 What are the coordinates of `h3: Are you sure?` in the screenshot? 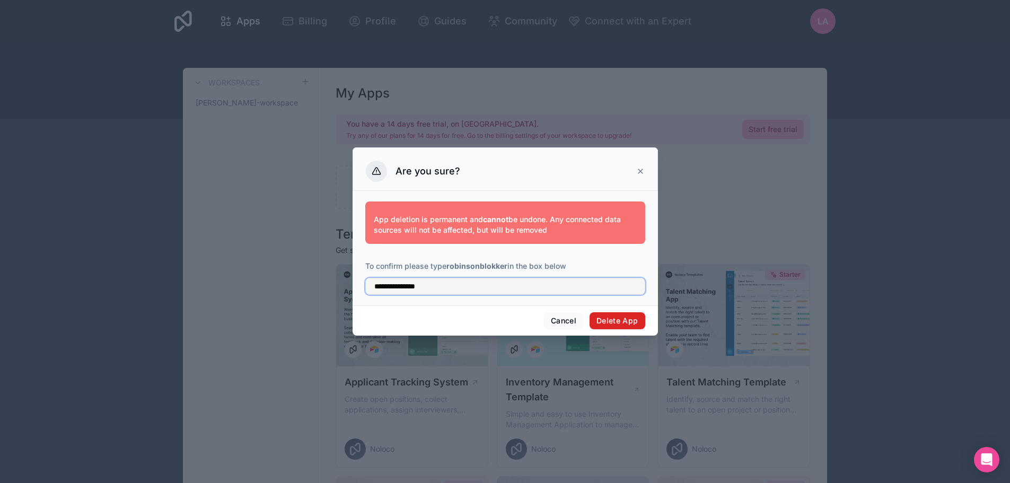 It's located at (428, 171).